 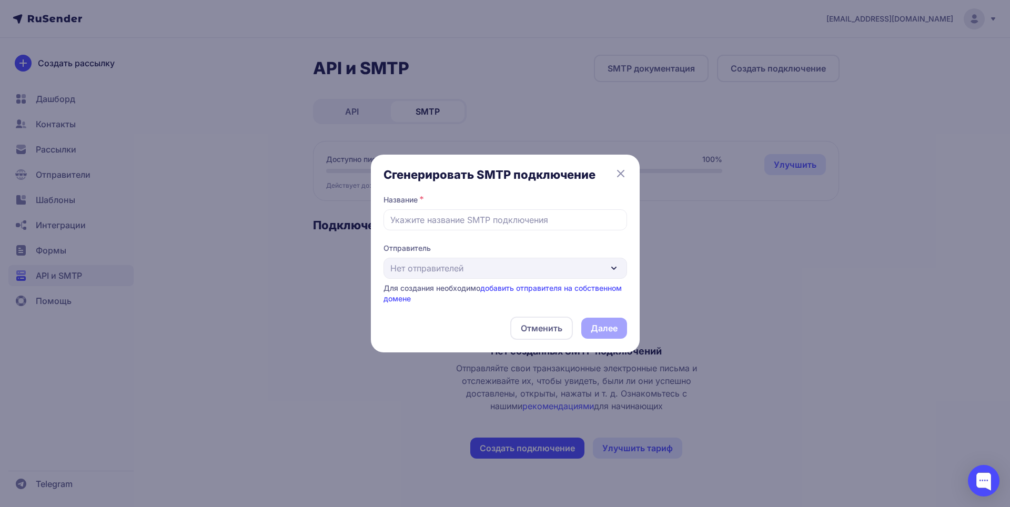 What do you see at coordinates (502, 293) in the screenshot?
I see `span: Для создания необходимо` at bounding box center [502, 293].